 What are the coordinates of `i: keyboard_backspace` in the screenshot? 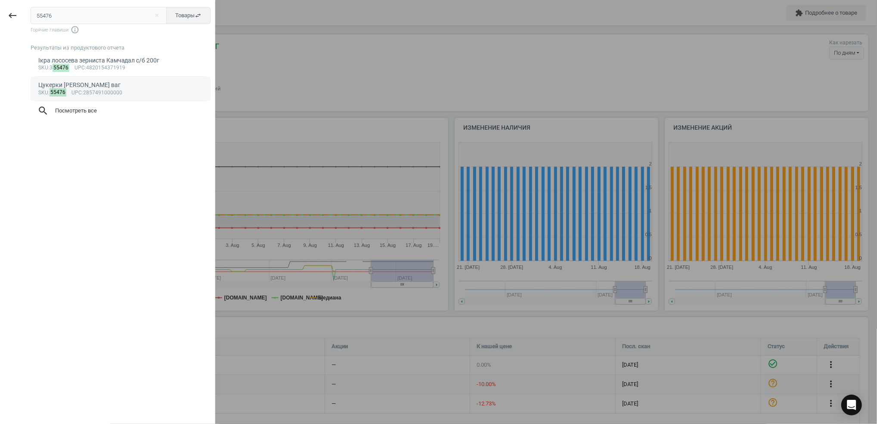 It's located at (12, 16).